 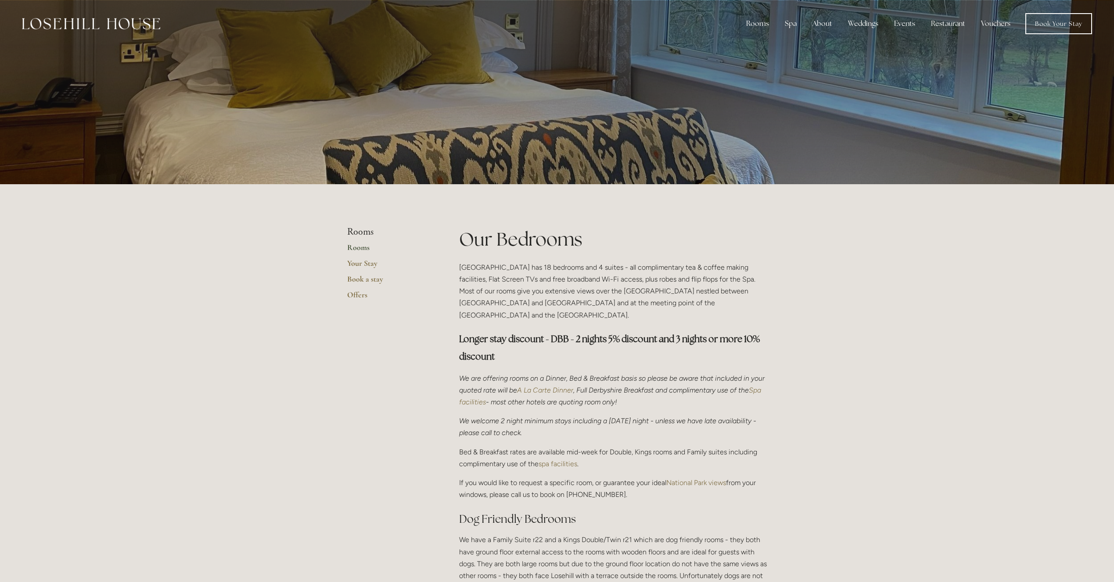 What do you see at coordinates (995, 24) in the screenshot?
I see `a: Vouchers` at bounding box center [995, 24].